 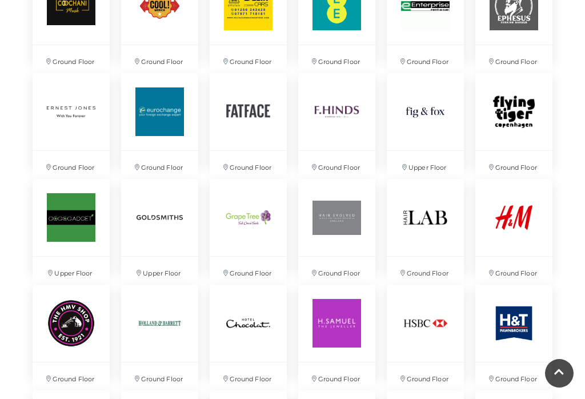 What do you see at coordinates (337, 217) in the screenshot?
I see `img: Hair Evolved at Festival Place, Basingstoke` at bounding box center [337, 217].